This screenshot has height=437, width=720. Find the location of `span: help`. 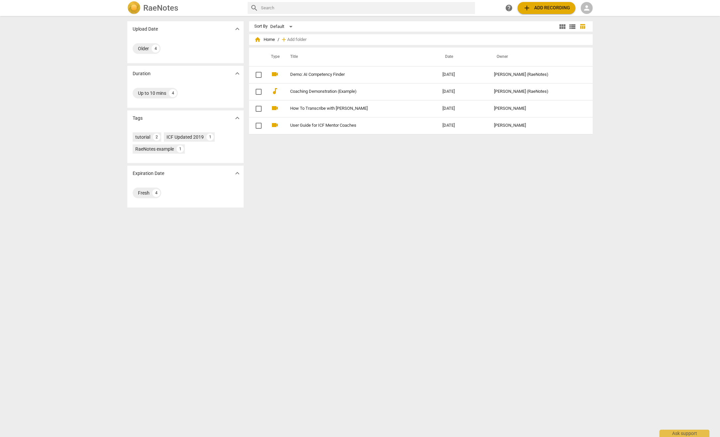

span: help is located at coordinates (509, 8).